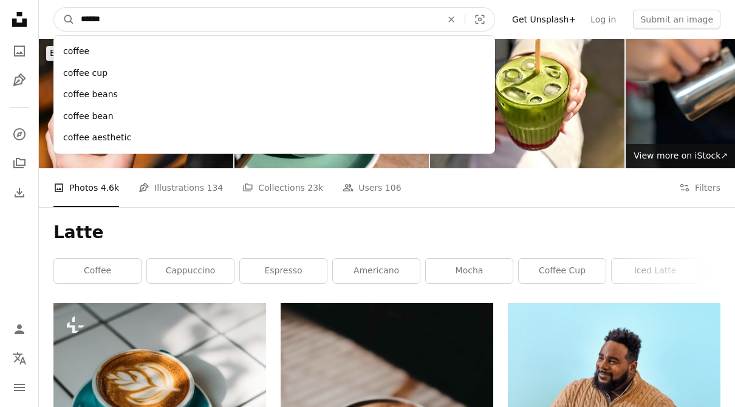 The image size is (735, 407). I want to click on img: Barista make coffee cup latte art, so click(136, 103).